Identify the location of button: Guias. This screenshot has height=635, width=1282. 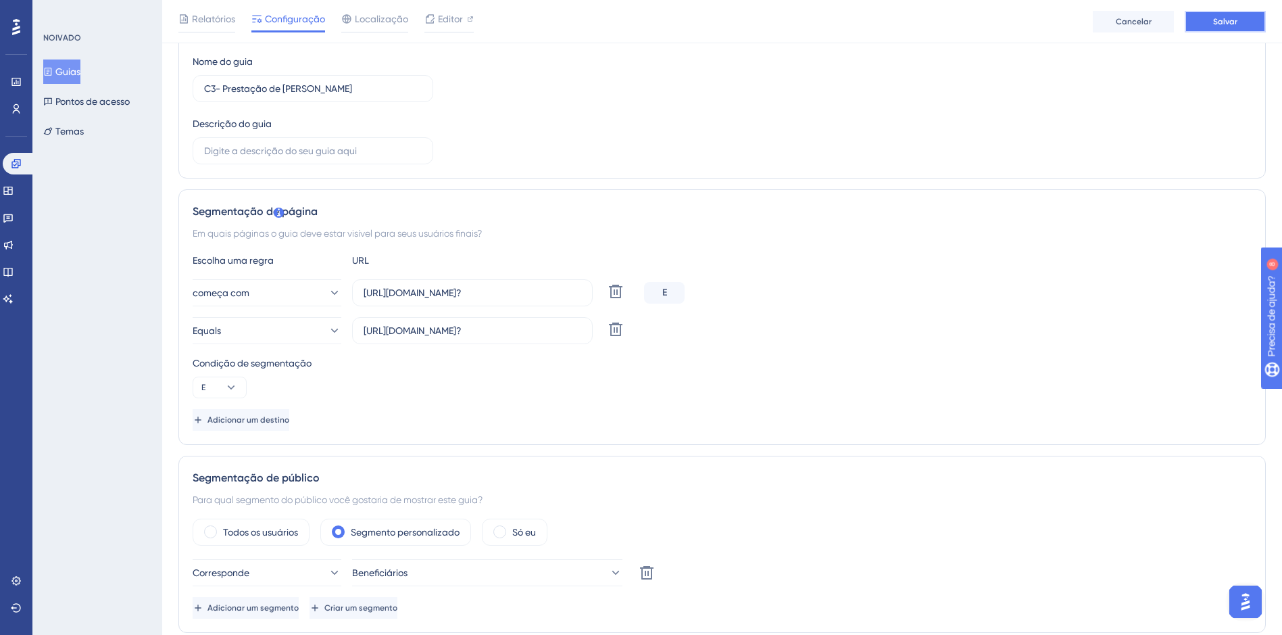
(62, 72).